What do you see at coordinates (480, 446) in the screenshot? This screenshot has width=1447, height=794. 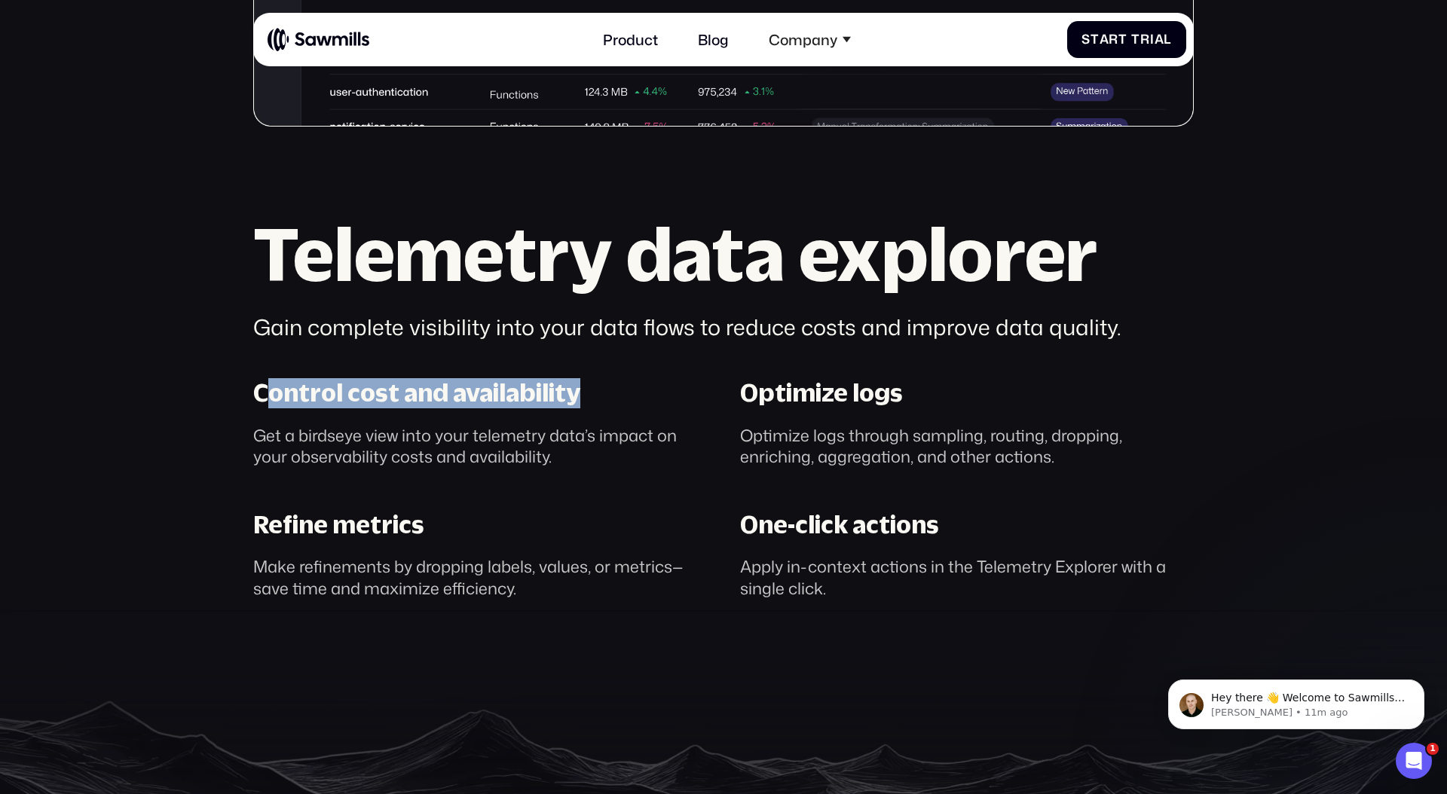 I see `div: Get a birdseye view into your telemetry data’s impact on your observability costs and availability.` at bounding box center [480, 446].